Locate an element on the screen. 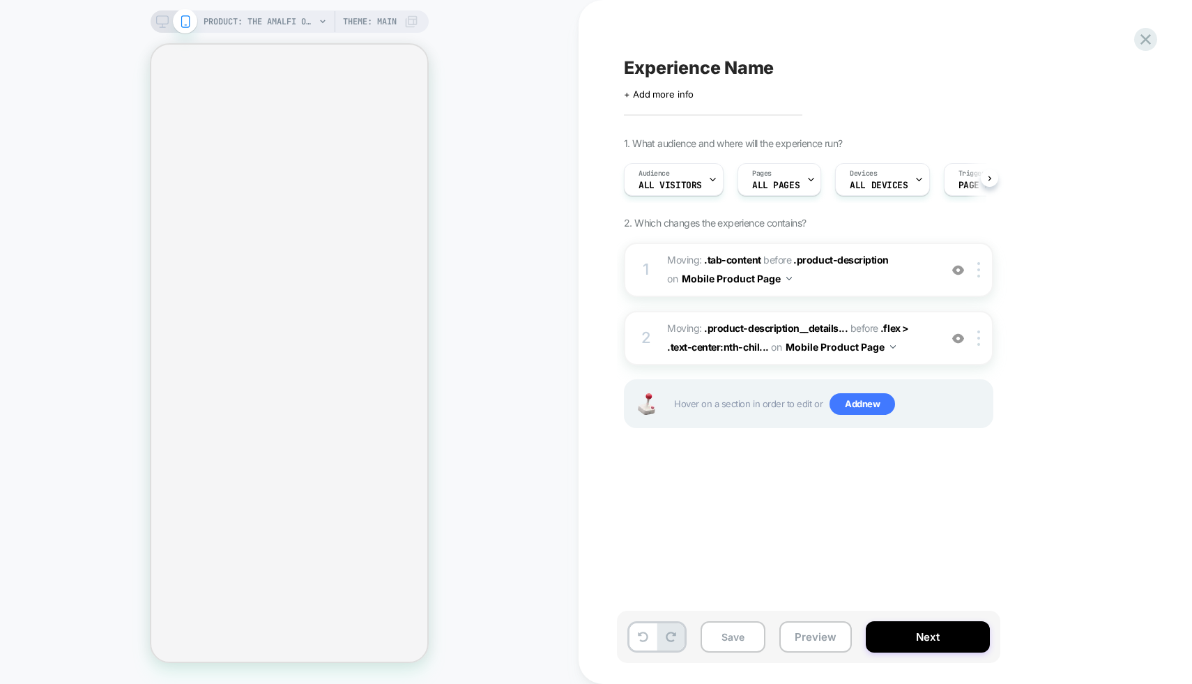  span: 1. What audience and where will the experience run? is located at coordinates (733, 143).